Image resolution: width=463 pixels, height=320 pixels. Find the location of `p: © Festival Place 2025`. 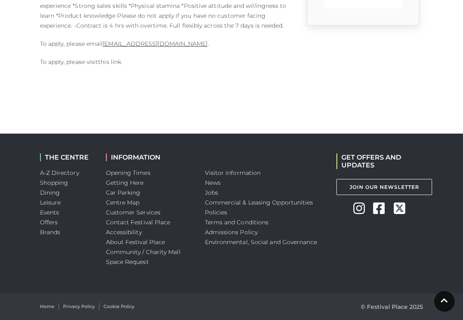

p: © Festival Place 2025 is located at coordinates (392, 307).